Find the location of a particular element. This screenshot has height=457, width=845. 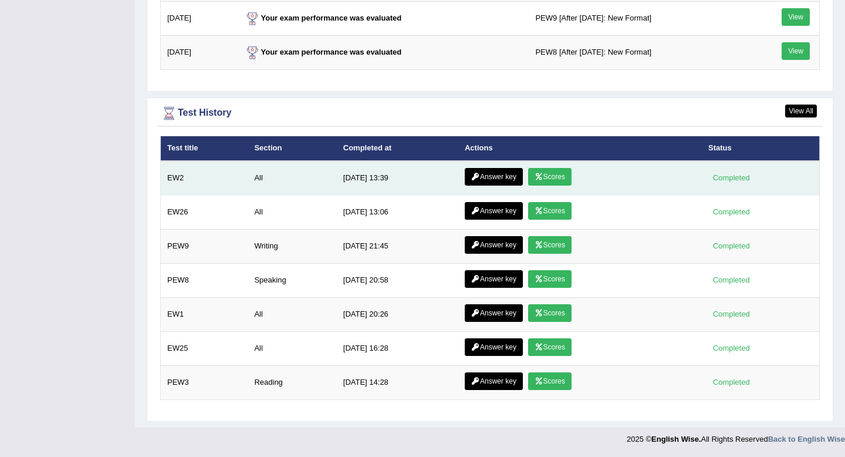

th: Actions is located at coordinates (580, 149).